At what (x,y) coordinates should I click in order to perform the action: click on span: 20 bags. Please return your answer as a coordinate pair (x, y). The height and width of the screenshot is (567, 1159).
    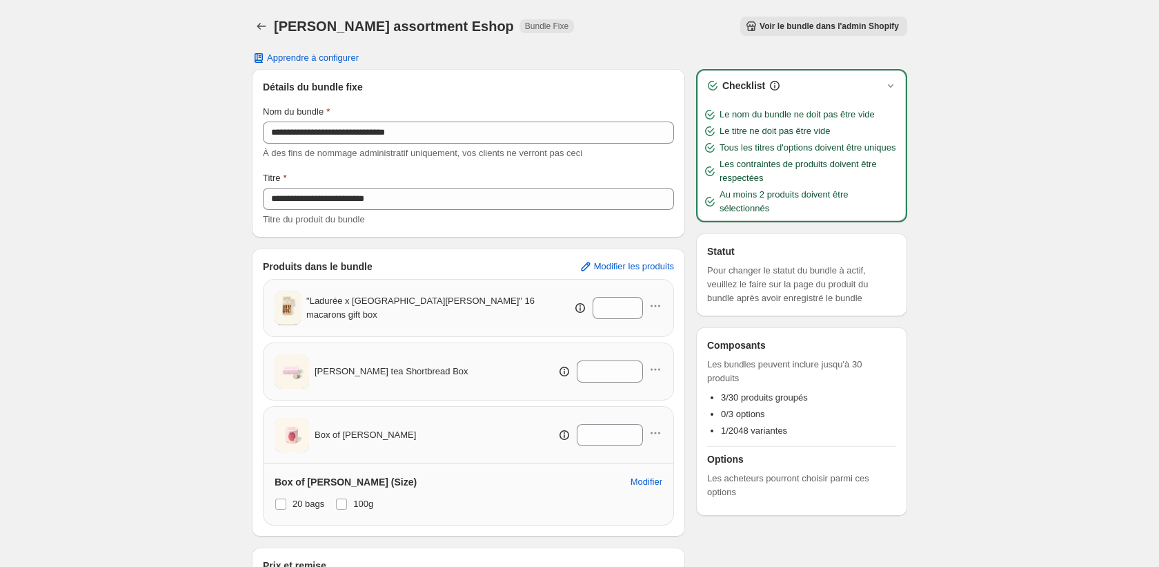
    Looking at the image, I should click on (308, 503).